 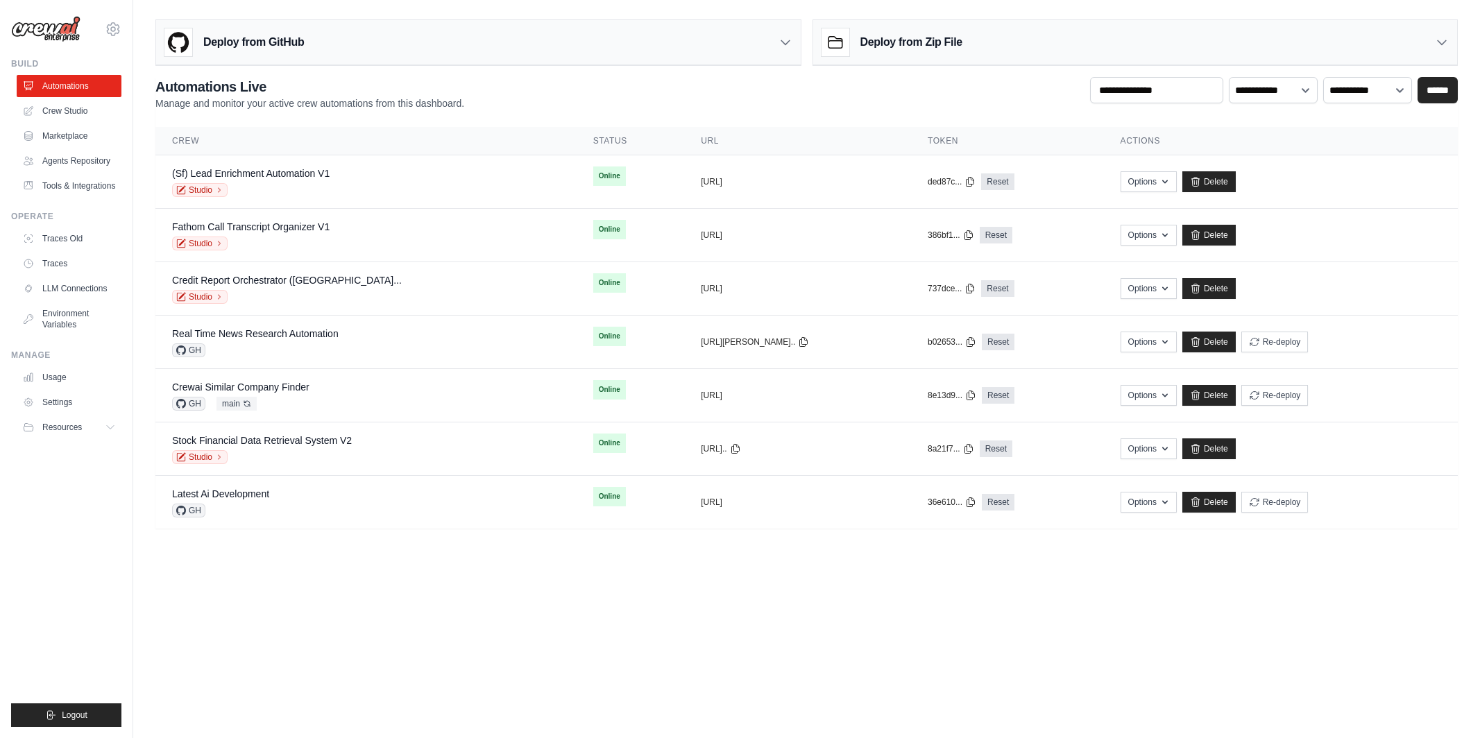 What do you see at coordinates (951, 235) in the screenshot?
I see `button: 386bf1...` at bounding box center [951, 235].